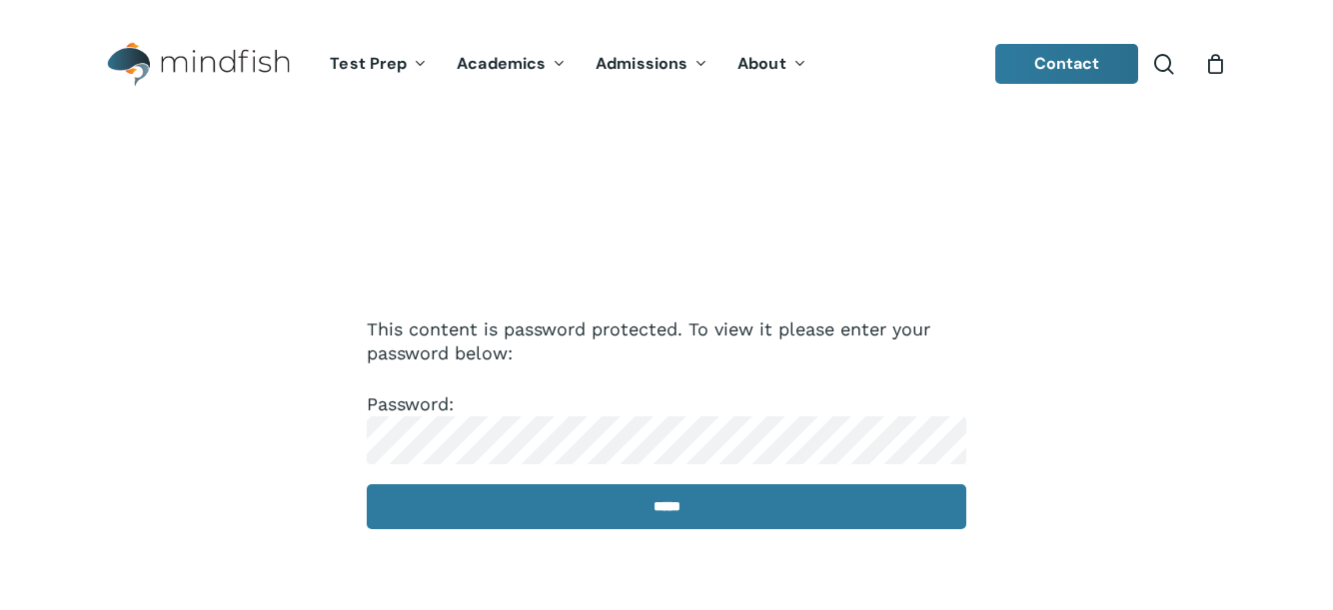 This screenshot has width=1333, height=610. Describe the element at coordinates (1067, 63) in the screenshot. I see `span: Contact` at that location.